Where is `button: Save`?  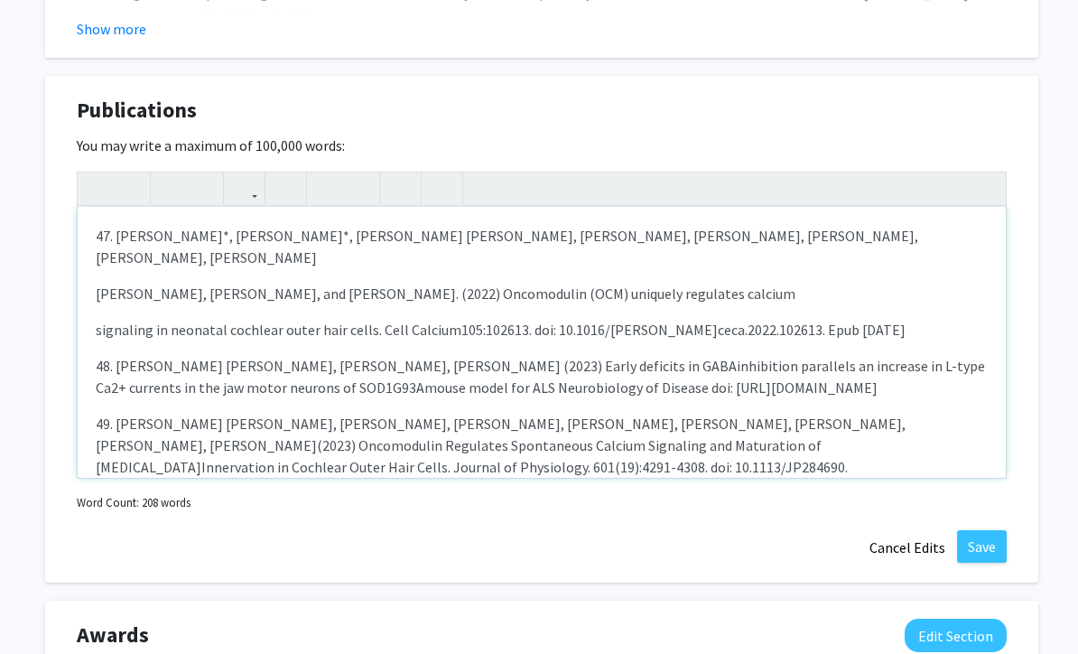
button: Save is located at coordinates (982, 546).